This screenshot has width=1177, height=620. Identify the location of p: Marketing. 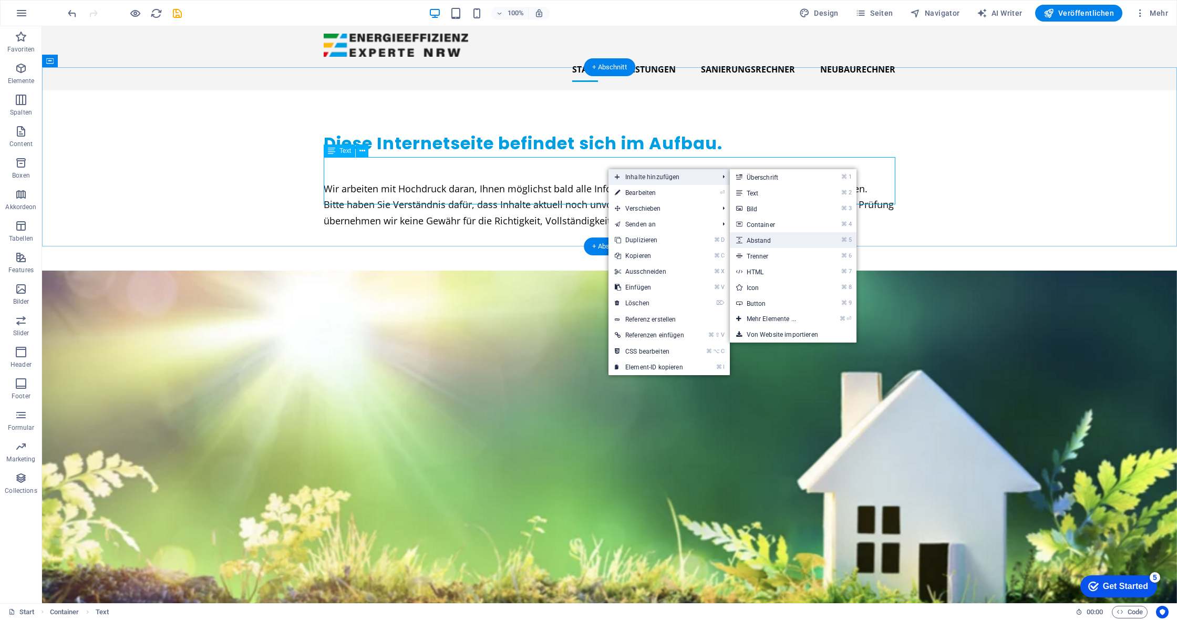
(20, 459).